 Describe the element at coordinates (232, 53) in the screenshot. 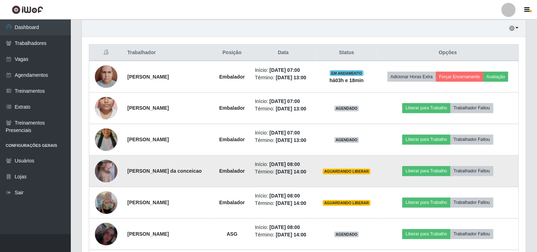

I see `th: Posição` at that location.